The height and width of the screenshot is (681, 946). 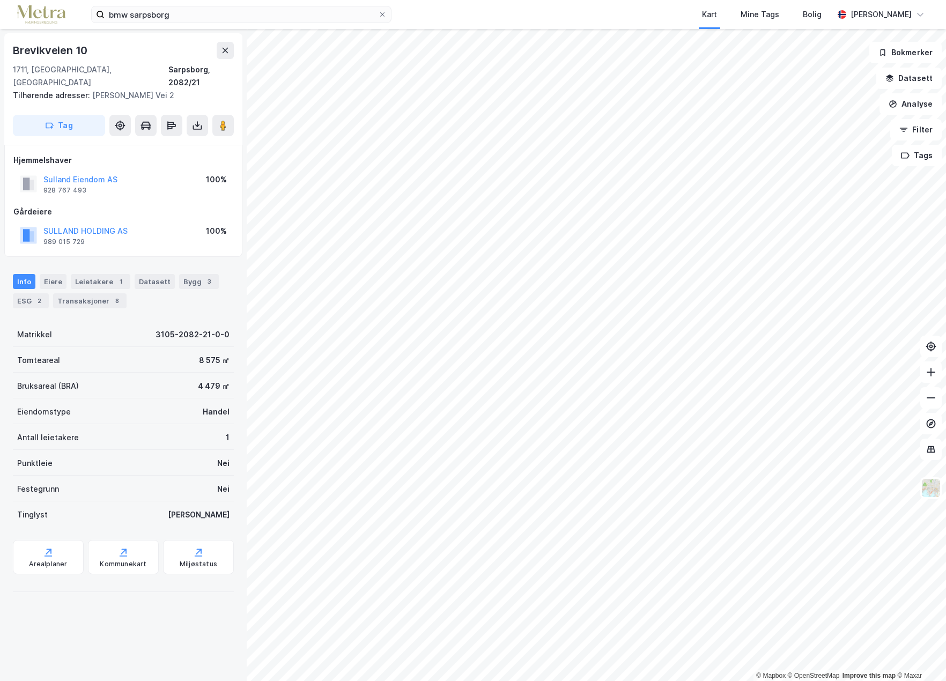 What do you see at coordinates (39, 360) in the screenshot?
I see `div: Tomteareal` at bounding box center [39, 360].